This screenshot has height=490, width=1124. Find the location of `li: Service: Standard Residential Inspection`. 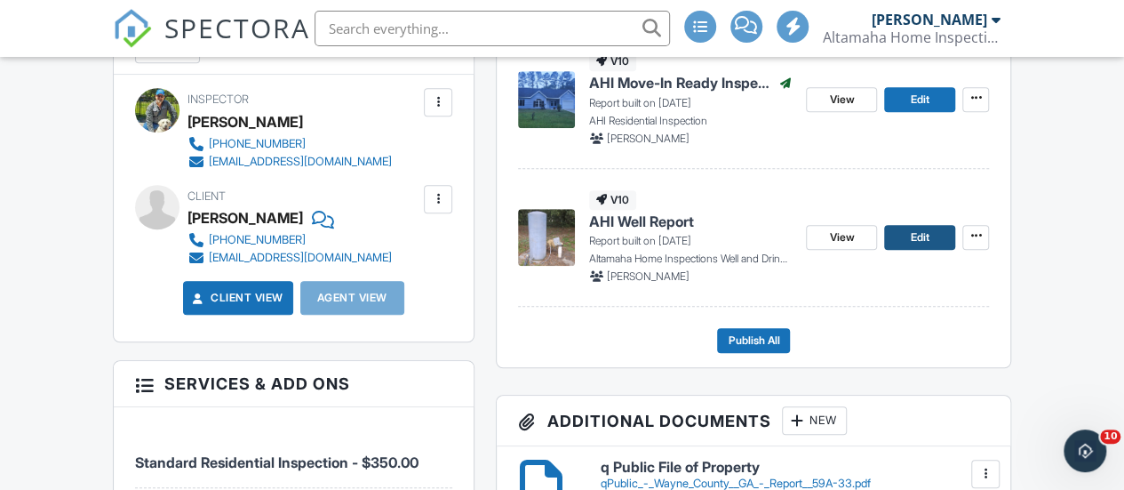

li: Service: Standard Residential Inspection is located at coordinates (294, 453).